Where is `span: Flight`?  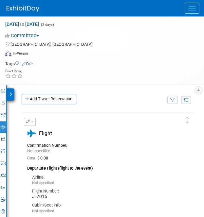 span: Flight is located at coordinates (45, 133).